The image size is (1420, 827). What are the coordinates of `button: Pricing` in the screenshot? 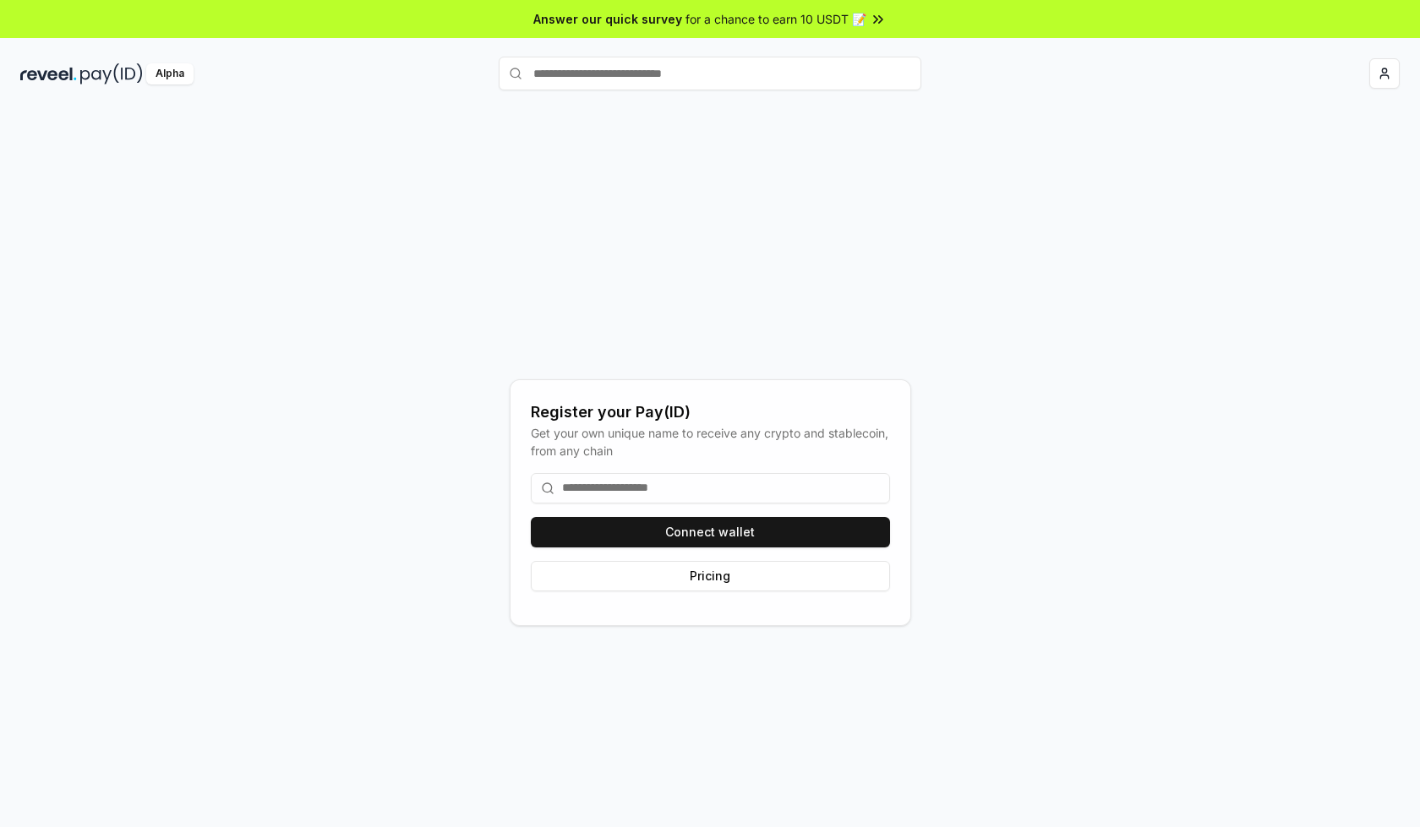 It's located at (710, 576).